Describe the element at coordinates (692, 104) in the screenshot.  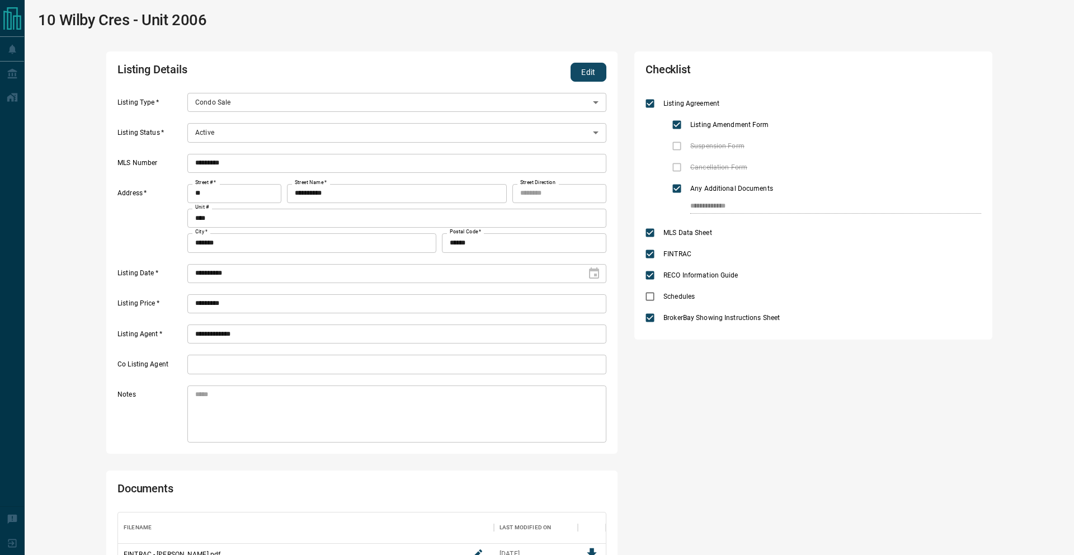
I see `span: Listing Agreement` at that location.